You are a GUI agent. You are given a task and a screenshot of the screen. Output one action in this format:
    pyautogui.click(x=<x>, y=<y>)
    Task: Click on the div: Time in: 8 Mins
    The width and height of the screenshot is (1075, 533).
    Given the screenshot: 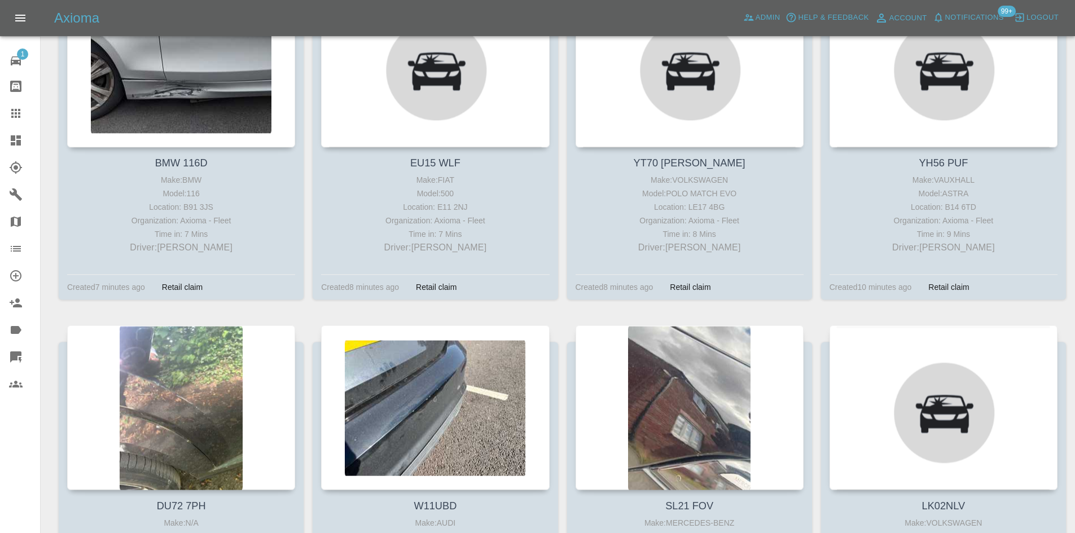 What is the action you would take?
    pyautogui.click(x=690, y=234)
    